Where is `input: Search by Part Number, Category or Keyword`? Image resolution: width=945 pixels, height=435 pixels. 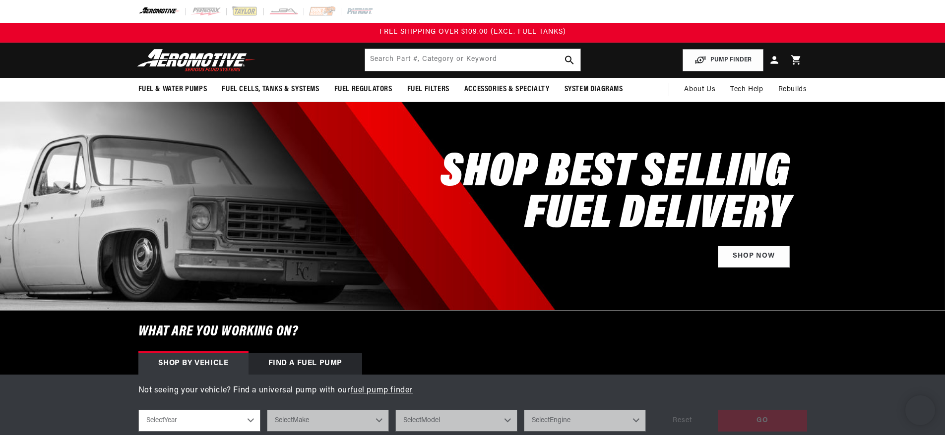 input: Search by Part Number, Category or Keyword is located at coordinates (473, 60).